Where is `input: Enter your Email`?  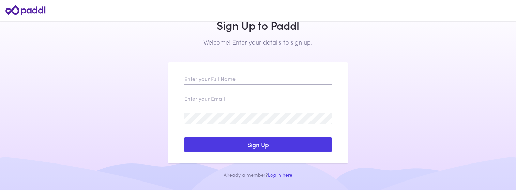
input: Enter your Email is located at coordinates (258, 99).